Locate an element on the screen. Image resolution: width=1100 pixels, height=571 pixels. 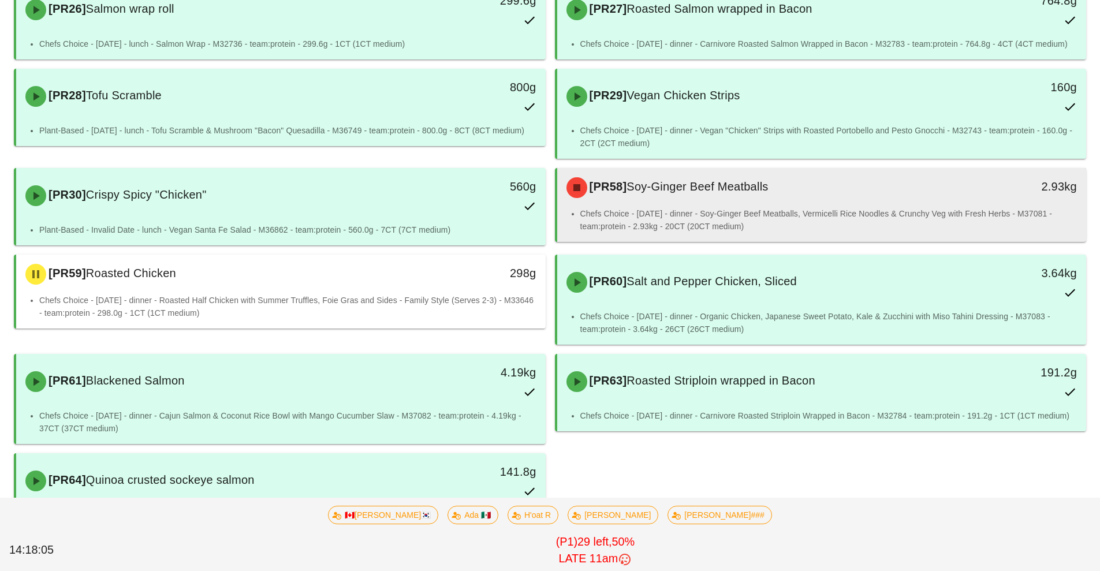
span: Soy-Ginger Beef Meatballs is located at coordinates (697, 187).